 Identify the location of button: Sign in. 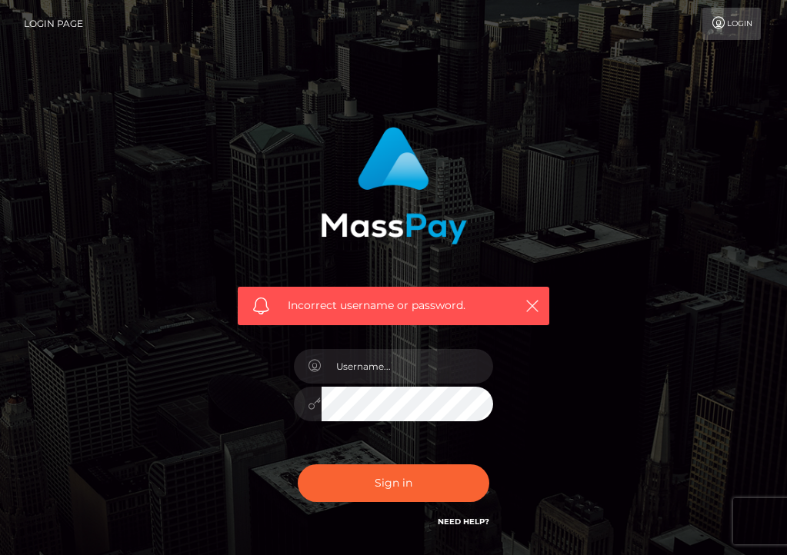
(394, 483).